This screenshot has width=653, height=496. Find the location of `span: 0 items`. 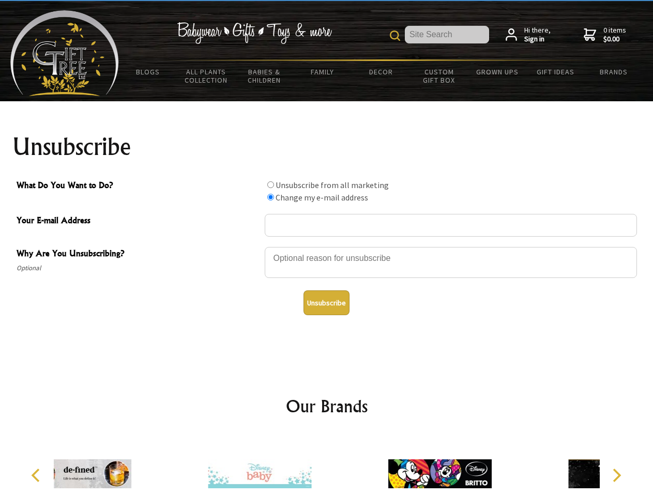

span: 0 items is located at coordinates (614, 35).